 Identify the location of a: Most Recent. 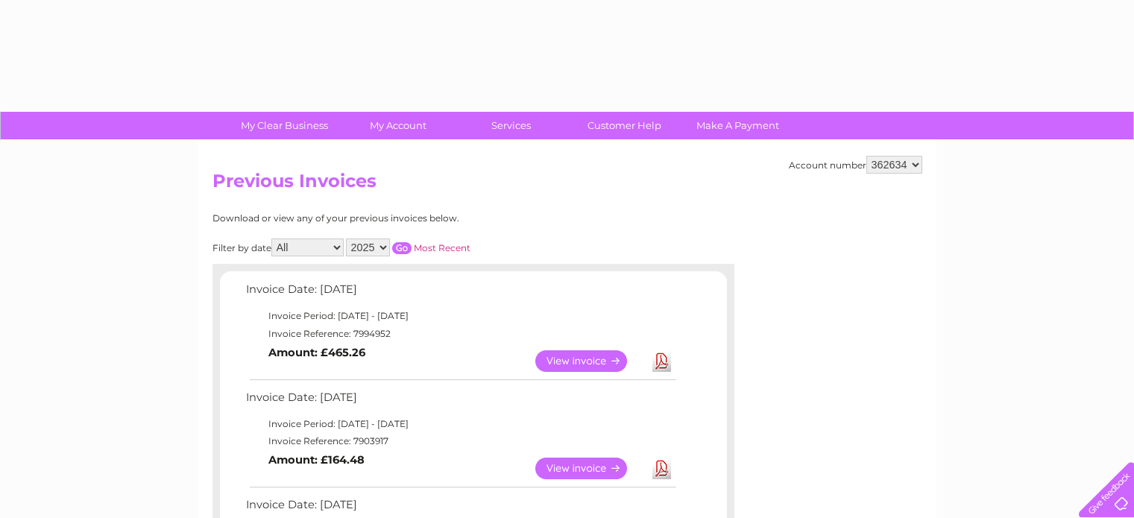
(442, 247).